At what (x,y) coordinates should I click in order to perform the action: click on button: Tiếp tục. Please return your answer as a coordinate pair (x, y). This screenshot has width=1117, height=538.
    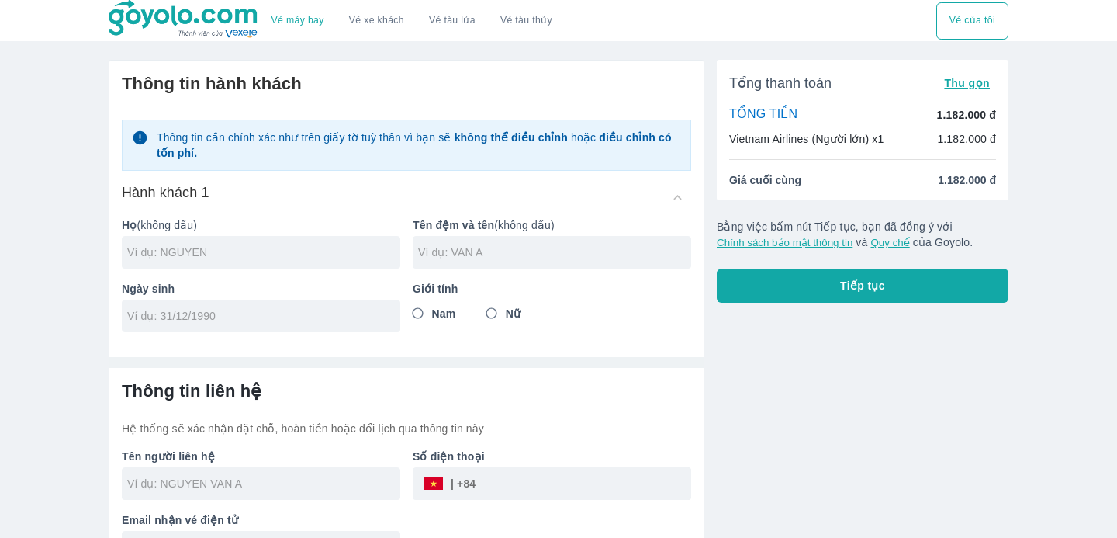
    Looking at the image, I should click on (863, 286).